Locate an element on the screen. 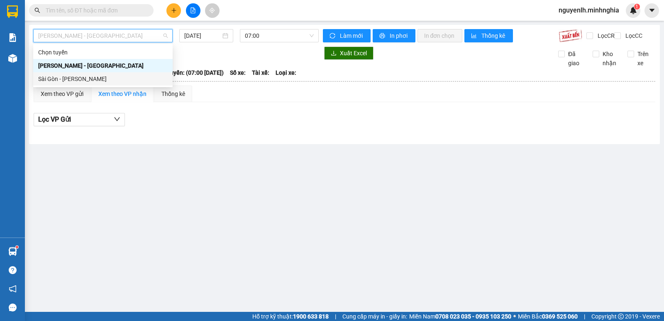 The height and width of the screenshot is (321, 664). button: syncLàm mới is located at coordinates (347, 36).